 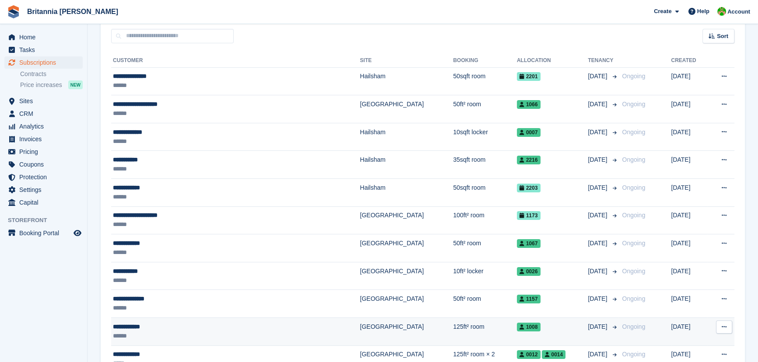 I want to click on span: Coupons, so click(x=46, y=165).